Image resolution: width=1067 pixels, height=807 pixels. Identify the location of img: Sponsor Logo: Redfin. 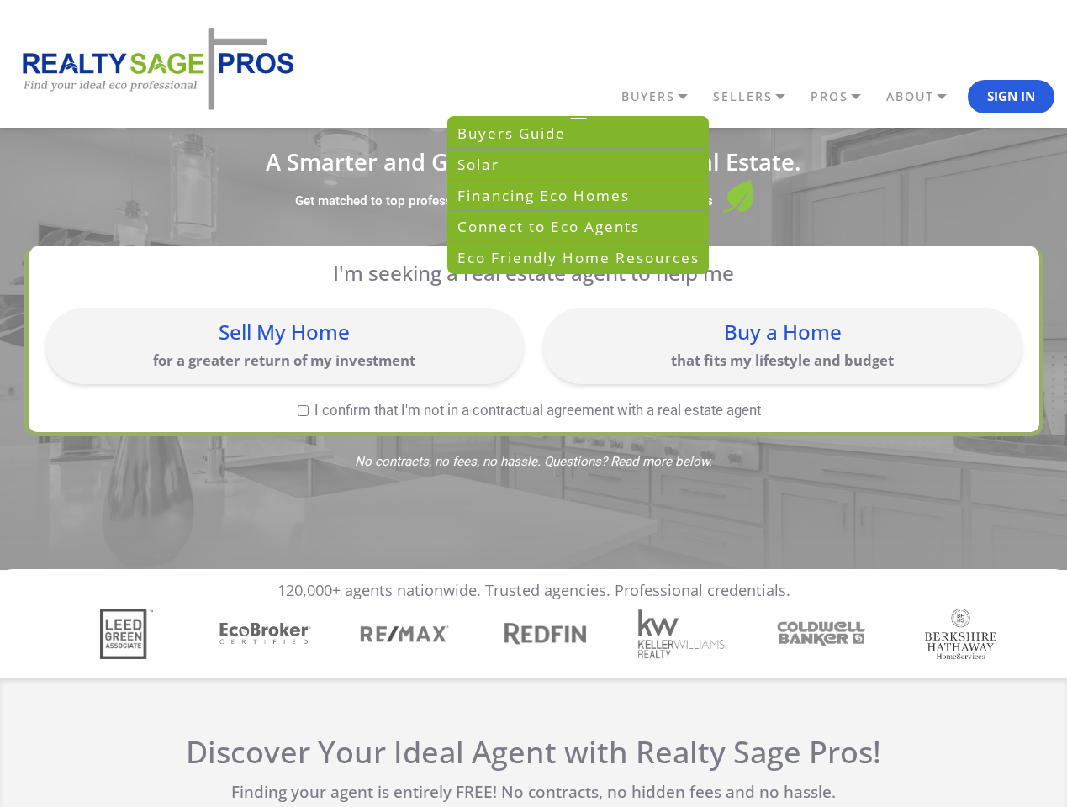
(543, 633).